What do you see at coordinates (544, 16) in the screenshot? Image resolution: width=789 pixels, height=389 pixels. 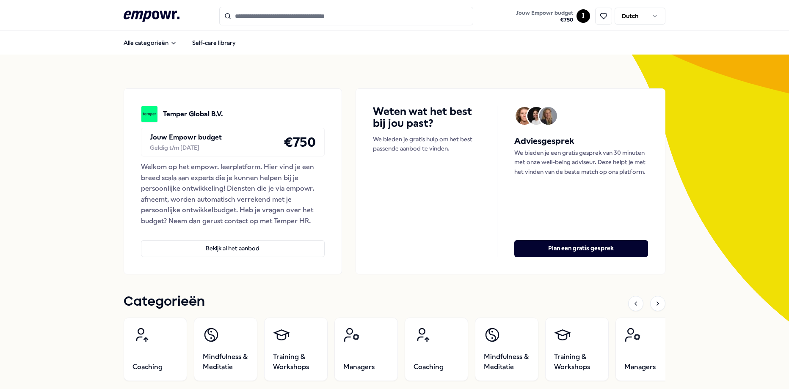 I see `a: Jouw Empowr budget€750` at bounding box center [544, 16].